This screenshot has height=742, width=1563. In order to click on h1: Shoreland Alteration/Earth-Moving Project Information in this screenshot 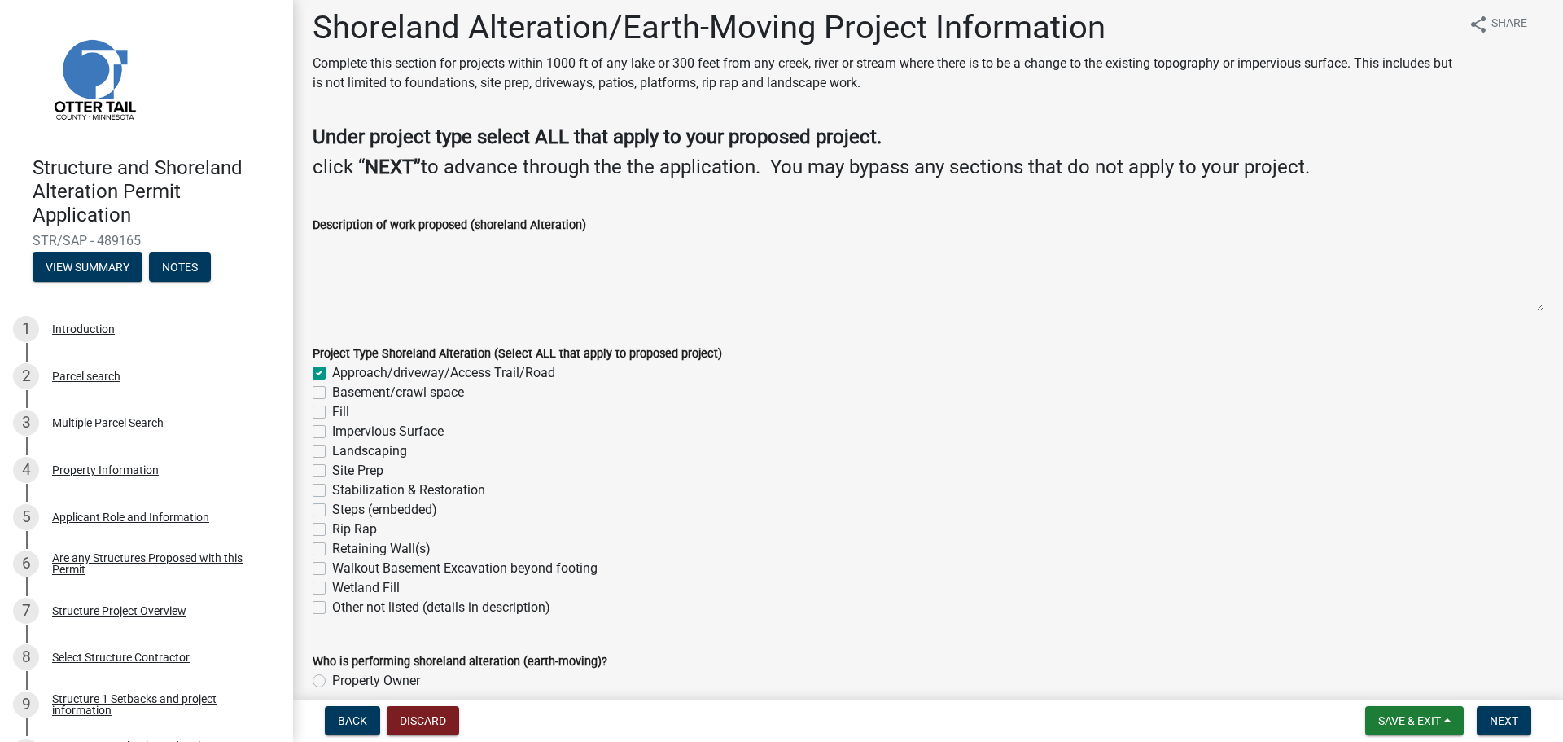, I will do `click(884, 28)`.